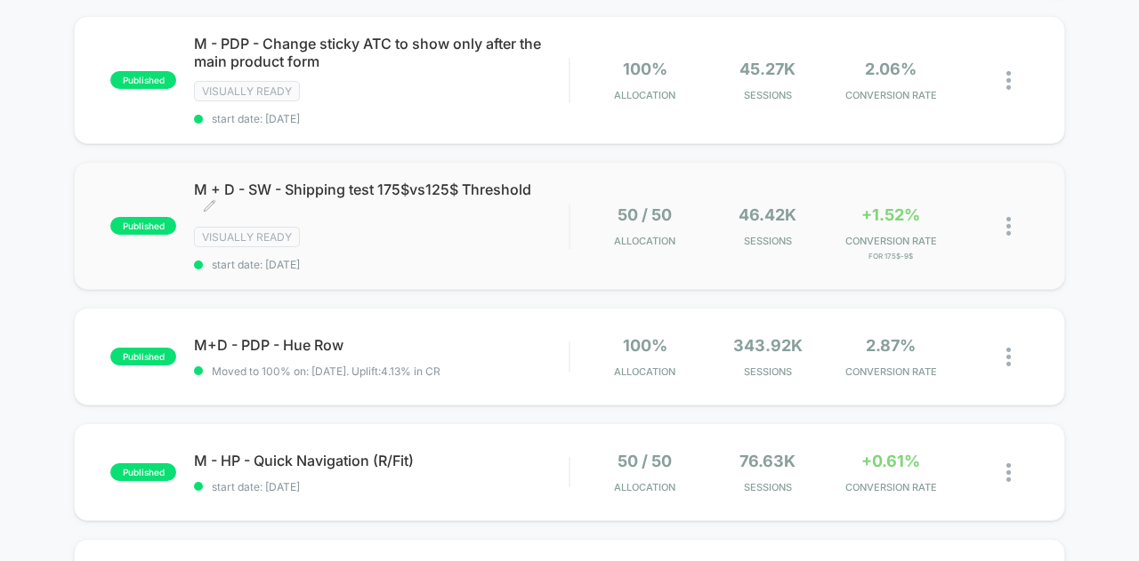 The width and height of the screenshot is (1139, 561). I want to click on span: M - PDP - Change sticky ATC to show only after the main product form, so click(381, 53).